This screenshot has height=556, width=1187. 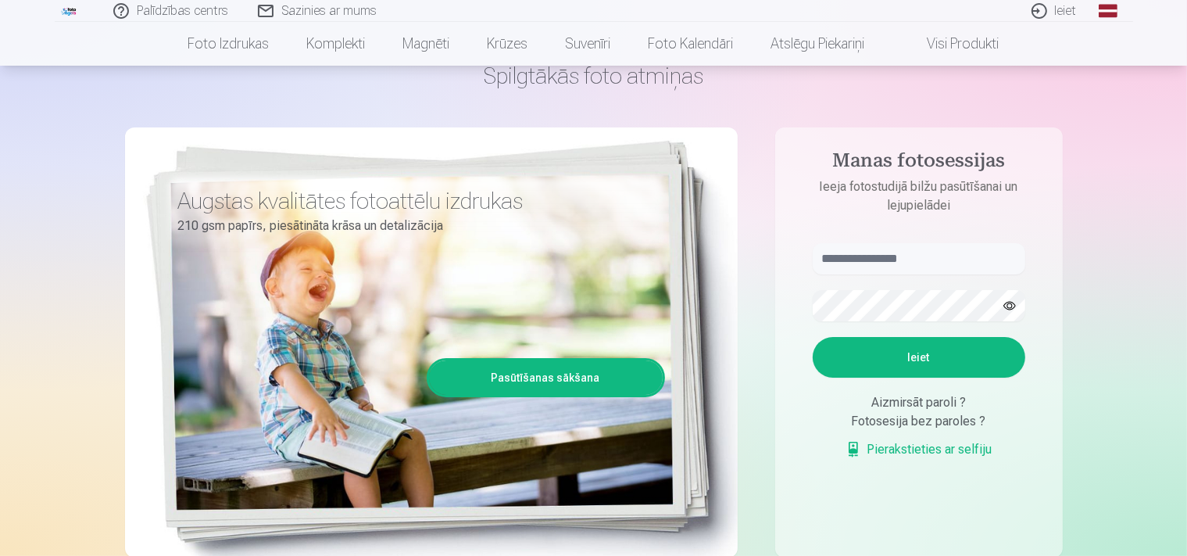 What do you see at coordinates (818, 44) in the screenshot?
I see `a: Atslēgu piekariņi` at bounding box center [818, 44].